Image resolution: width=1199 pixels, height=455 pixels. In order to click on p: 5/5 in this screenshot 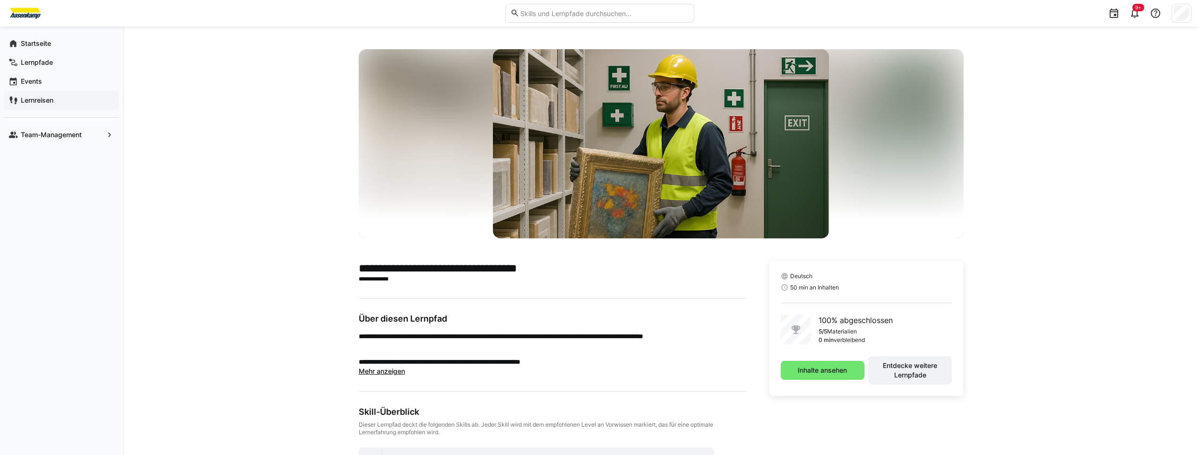, I will do `click(823, 331)`.